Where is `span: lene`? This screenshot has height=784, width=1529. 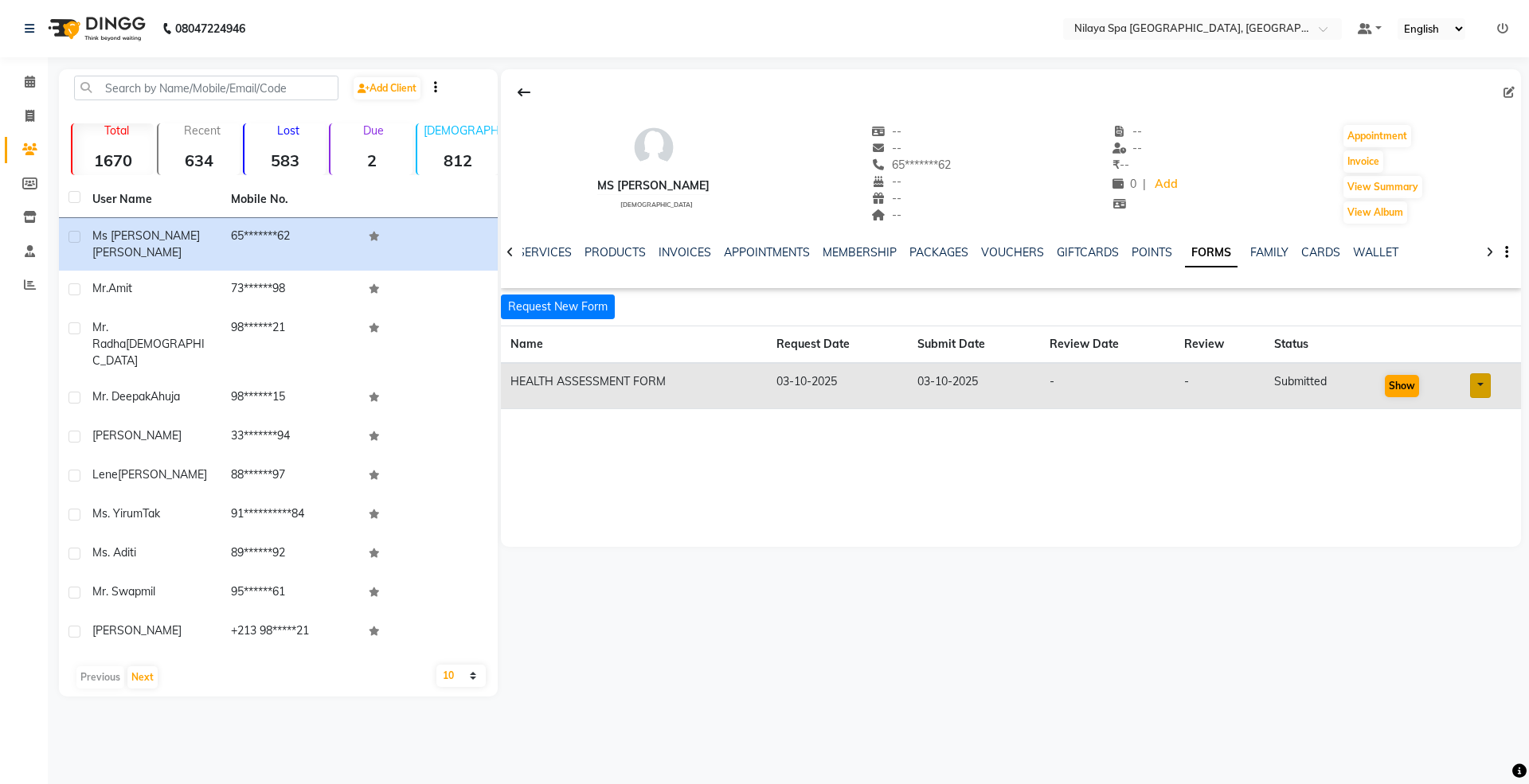 span: lene is located at coordinates (105, 474).